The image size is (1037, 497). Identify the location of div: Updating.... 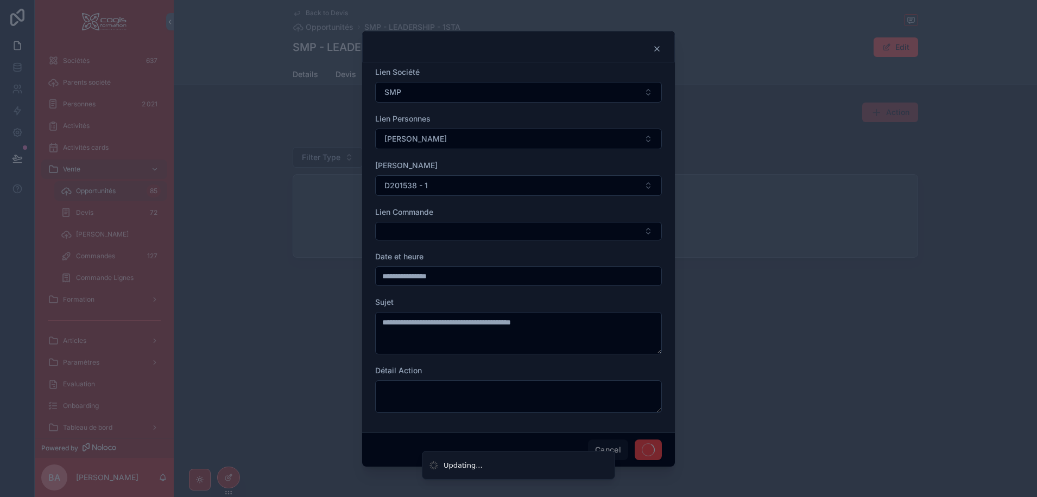
(463, 466).